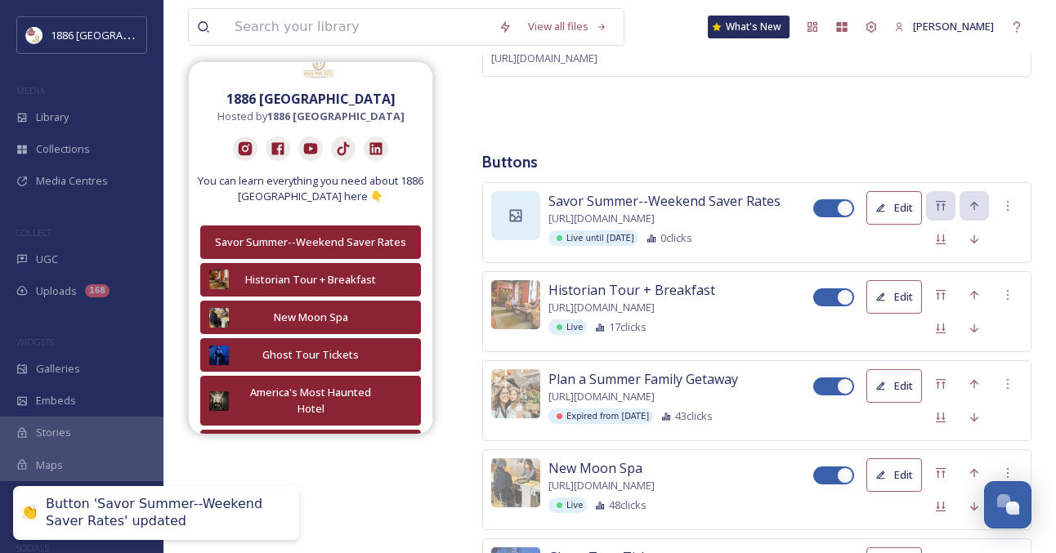 This screenshot has width=1056, height=553. What do you see at coordinates (567, 26) in the screenshot?
I see `a: View all files` at bounding box center [567, 26].